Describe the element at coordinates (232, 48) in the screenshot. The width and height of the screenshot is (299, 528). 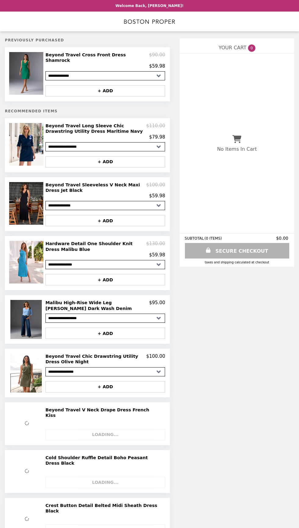
I see `span: YOUR CART` at that location.